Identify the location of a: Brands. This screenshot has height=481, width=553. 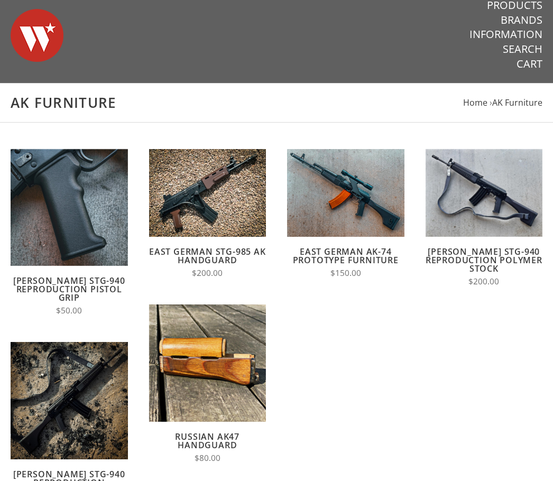
(521, 20).